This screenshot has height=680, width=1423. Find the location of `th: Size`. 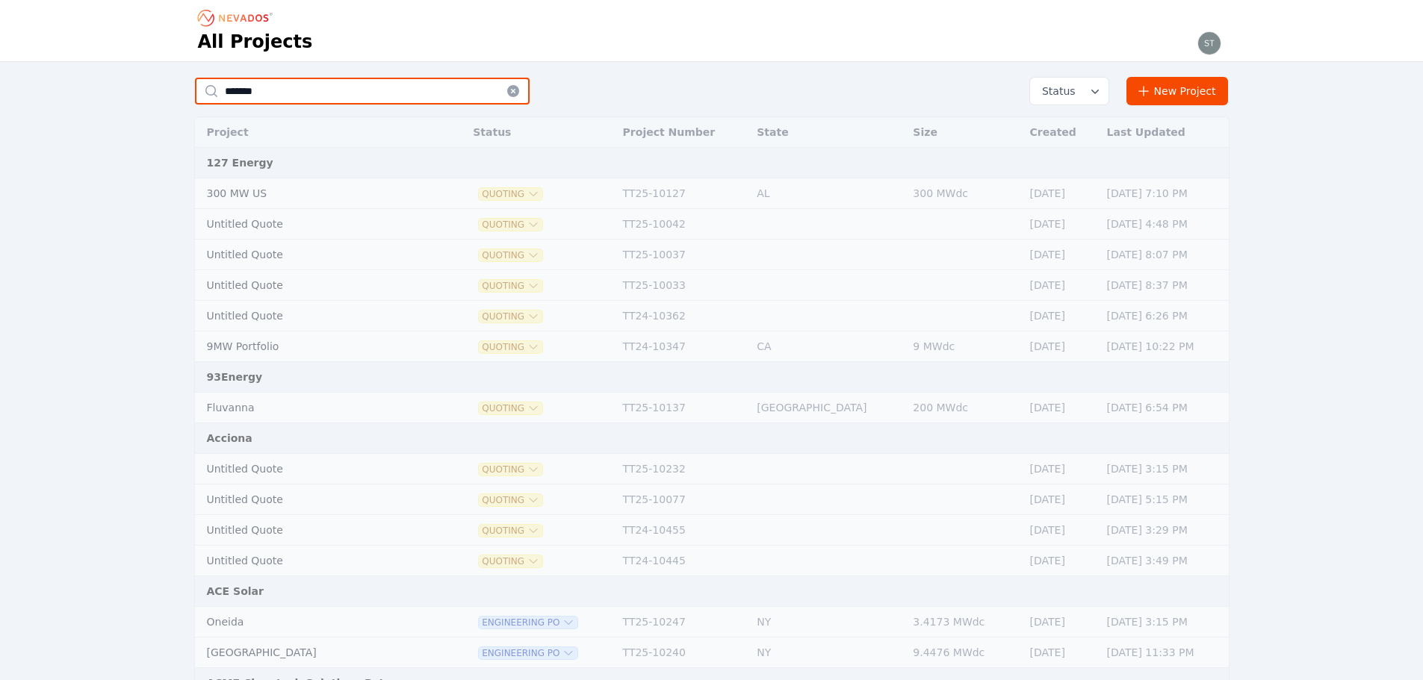

th: Size is located at coordinates (964, 132).